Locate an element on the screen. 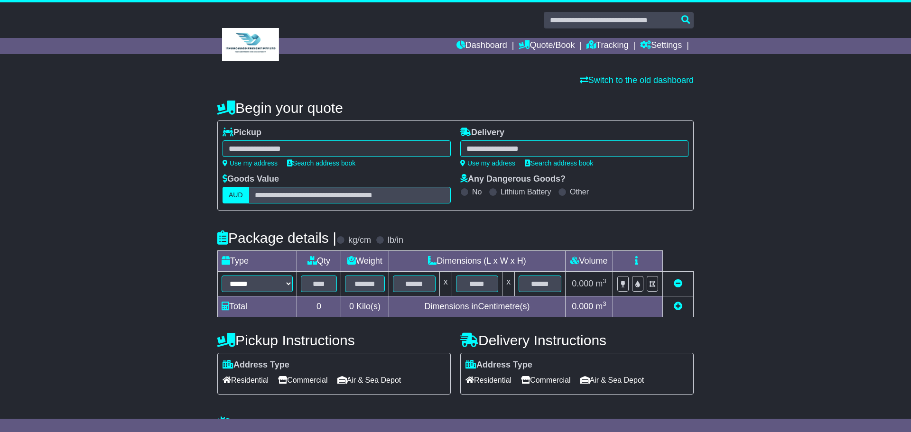  label: AUD is located at coordinates (236, 195).